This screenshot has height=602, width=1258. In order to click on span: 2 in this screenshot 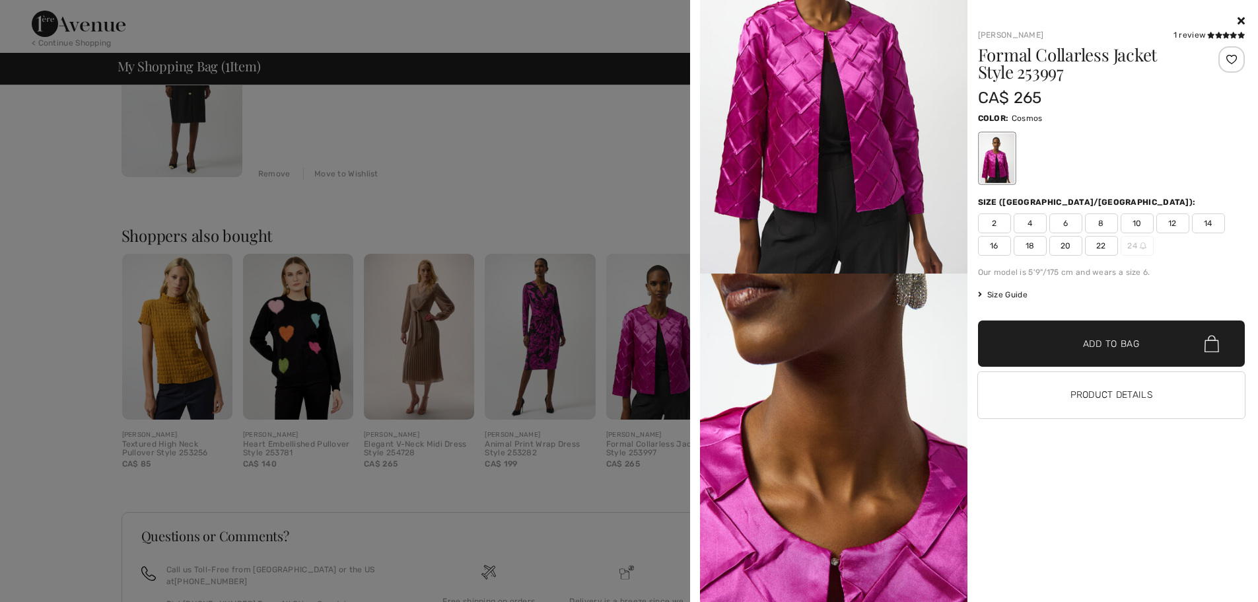, I will do `click(995, 223)`.